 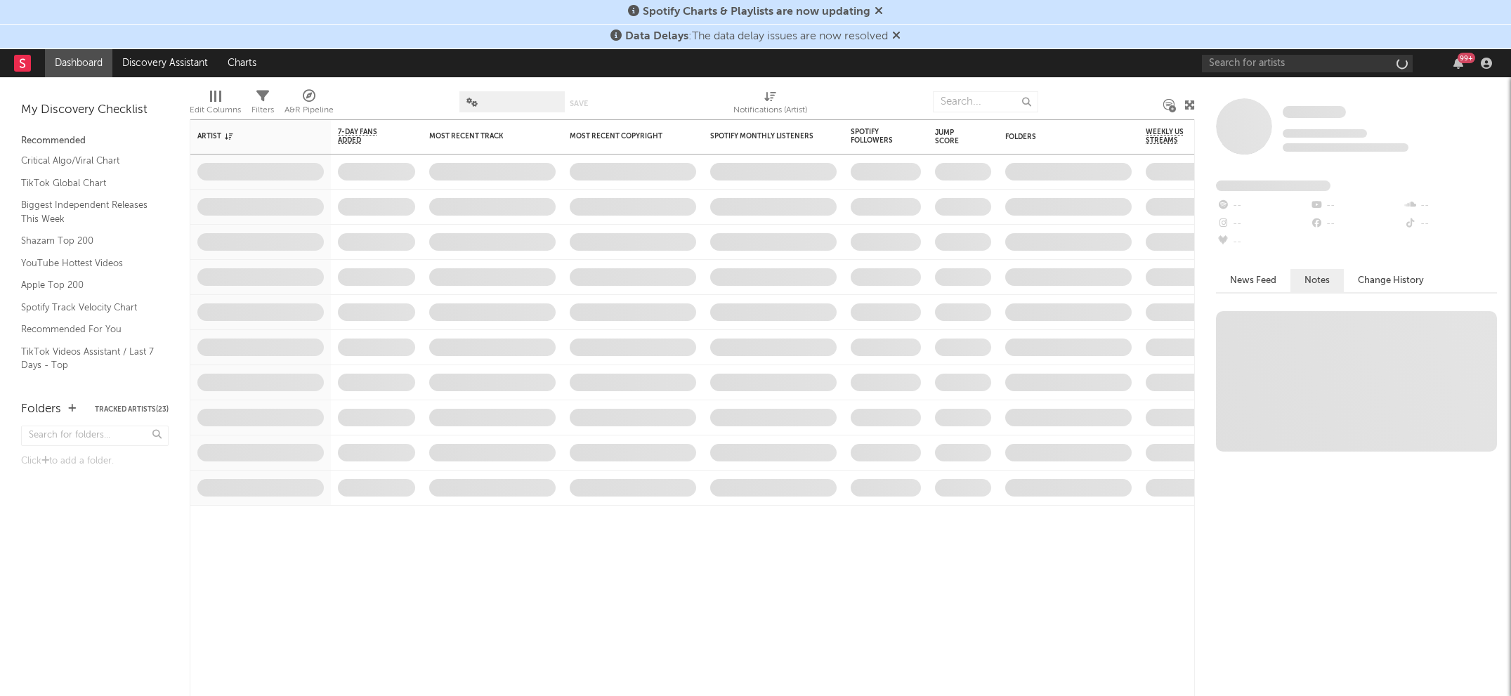 I want to click on span: Spotify Charts & Playlists are now updating, so click(x=756, y=12).